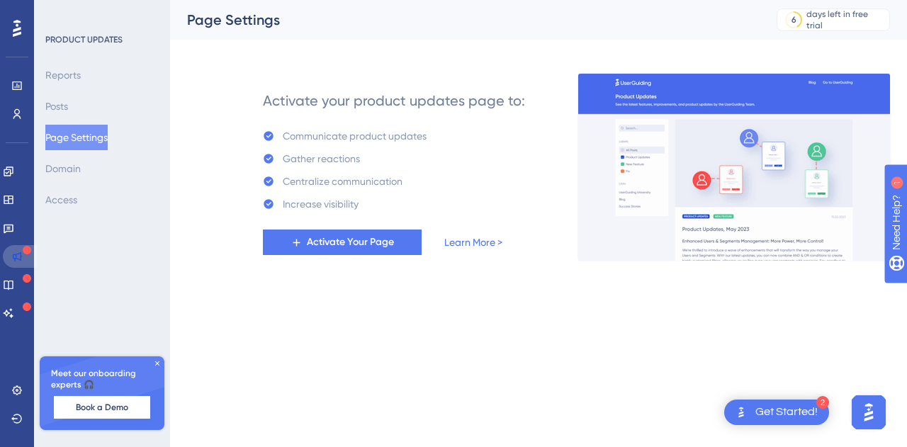 This screenshot has height=447, width=907. Describe the element at coordinates (787, 412) in the screenshot. I see `div: Get Started!` at that location.